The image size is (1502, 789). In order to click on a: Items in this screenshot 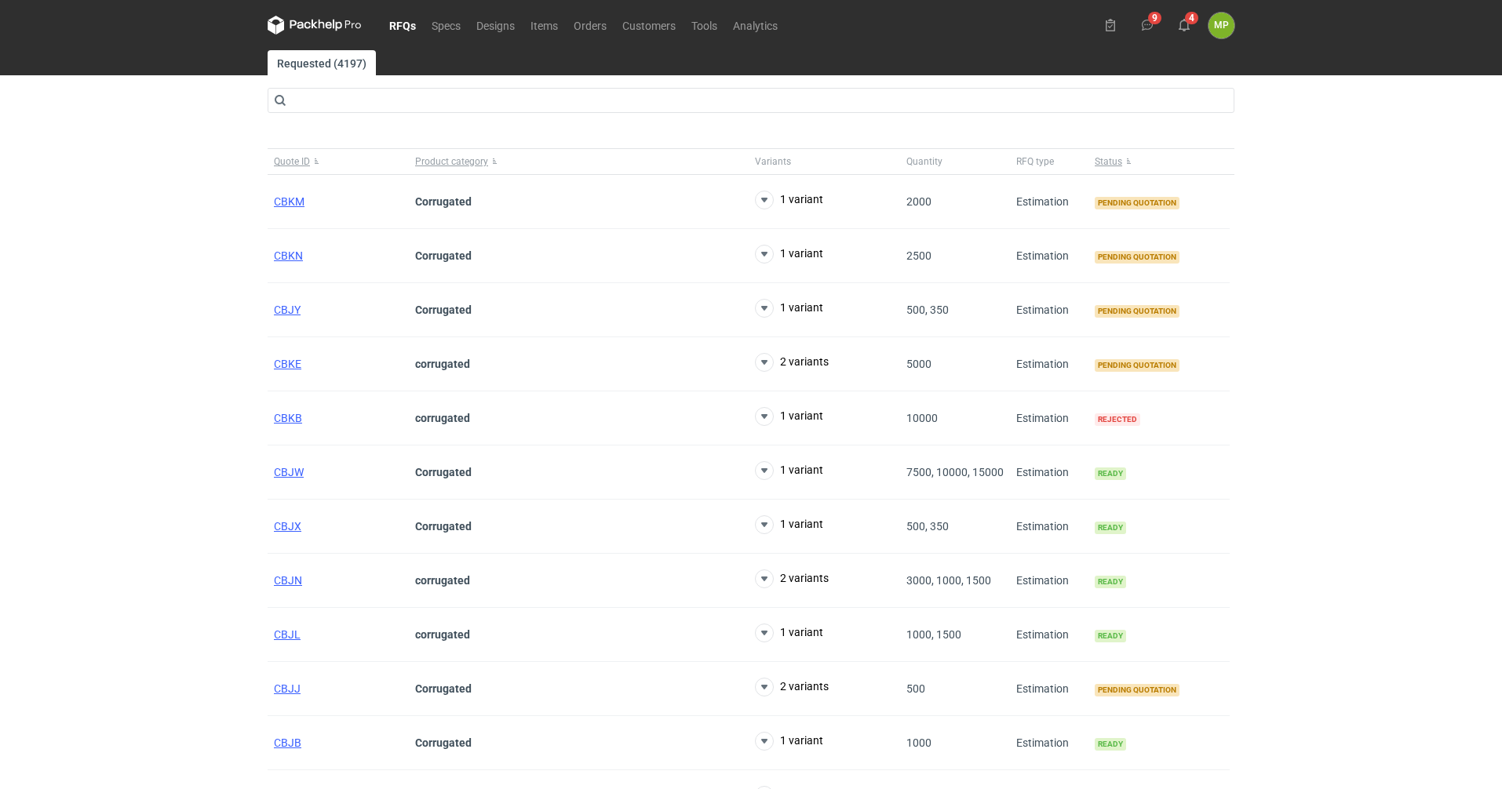, I will do `click(544, 25)`.